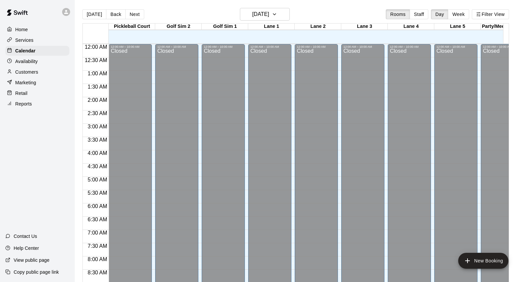 The width and height of the screenshot is (526, 282). Describe the element at coordinates (32, 261) in the screenshot. I see `p: View public page` at that location.